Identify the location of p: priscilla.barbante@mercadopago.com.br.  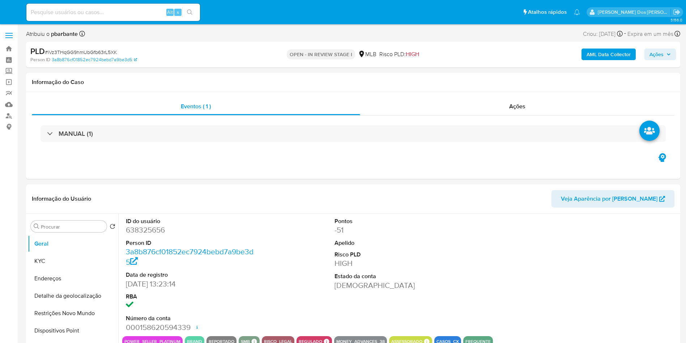
(634, 12).